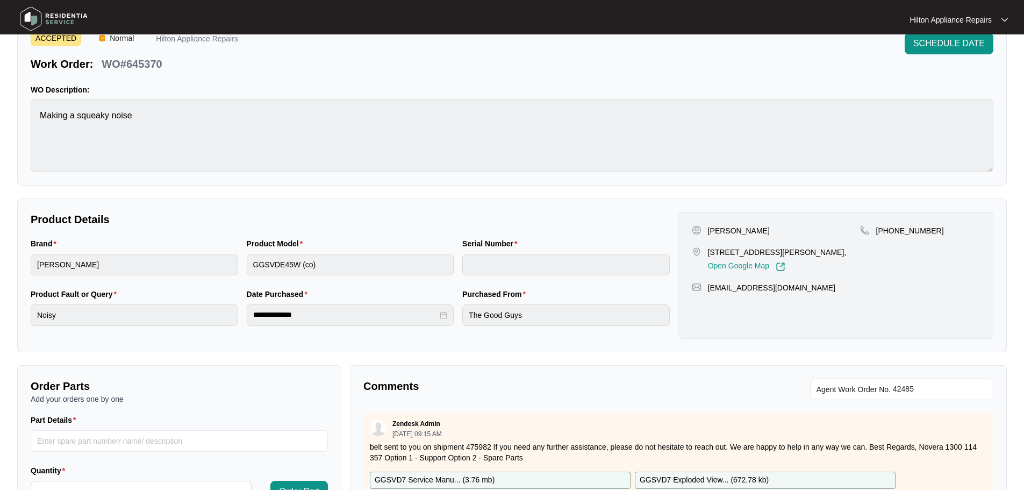 The image size is (1024, 490). I want to click on label: Product Model, so click(277, 243).